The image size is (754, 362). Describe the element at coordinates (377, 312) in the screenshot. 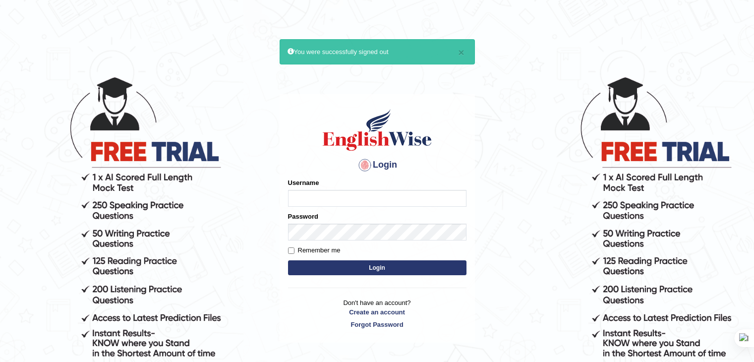

I see `a: Create an account` at that location.